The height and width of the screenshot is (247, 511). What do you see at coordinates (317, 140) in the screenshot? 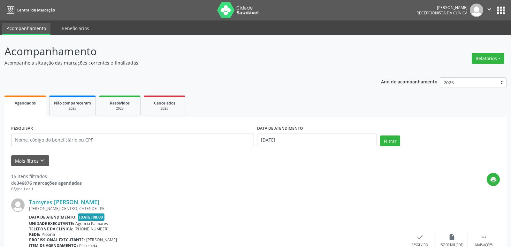
I see `input: Selecione um intervalo` at bounding box center [317, 140].